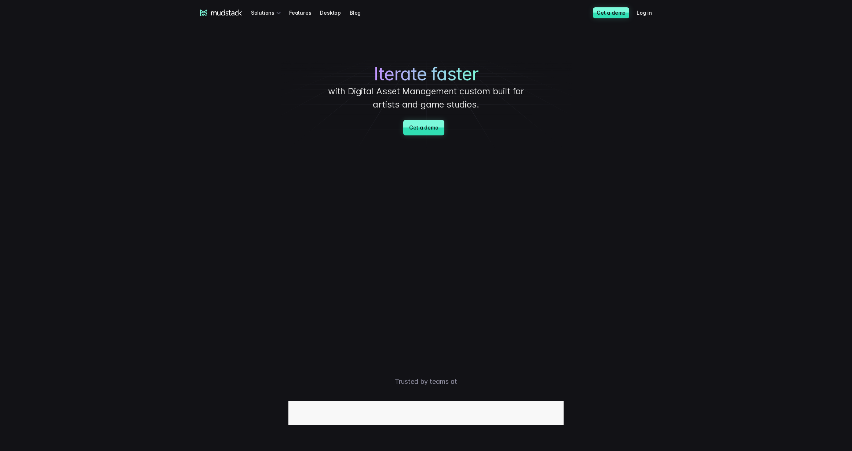 This screenshot has width=852, height=451. I want to click on span: Iterate faster, so click(426, 74).